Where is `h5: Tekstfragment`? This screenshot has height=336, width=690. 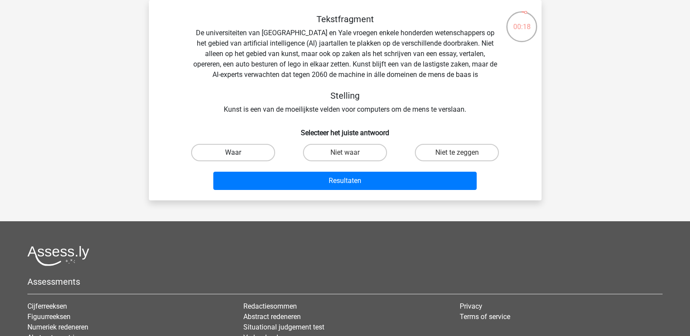 h5: Tekstfragment is located at coordinates (345, 19).